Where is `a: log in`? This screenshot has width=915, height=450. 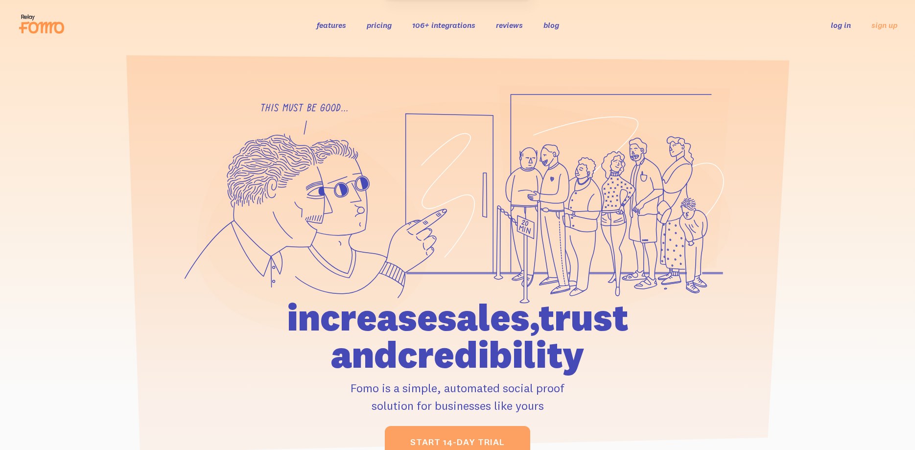 a: log in is located at coordinates (841, 25).